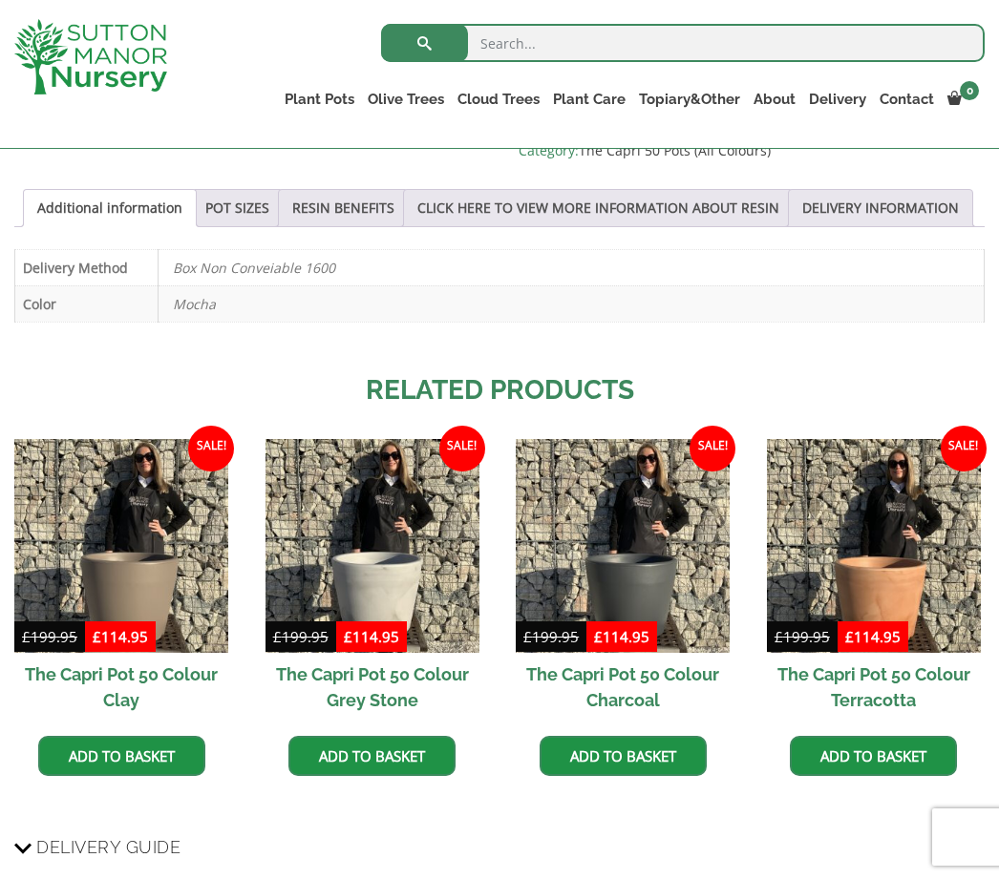 This screenshot has height=879, width=999. Describe the element at coordinates (121, 546) in the screenshot. I see `img: The Capri Pot 50 Colour Clay` at that location.